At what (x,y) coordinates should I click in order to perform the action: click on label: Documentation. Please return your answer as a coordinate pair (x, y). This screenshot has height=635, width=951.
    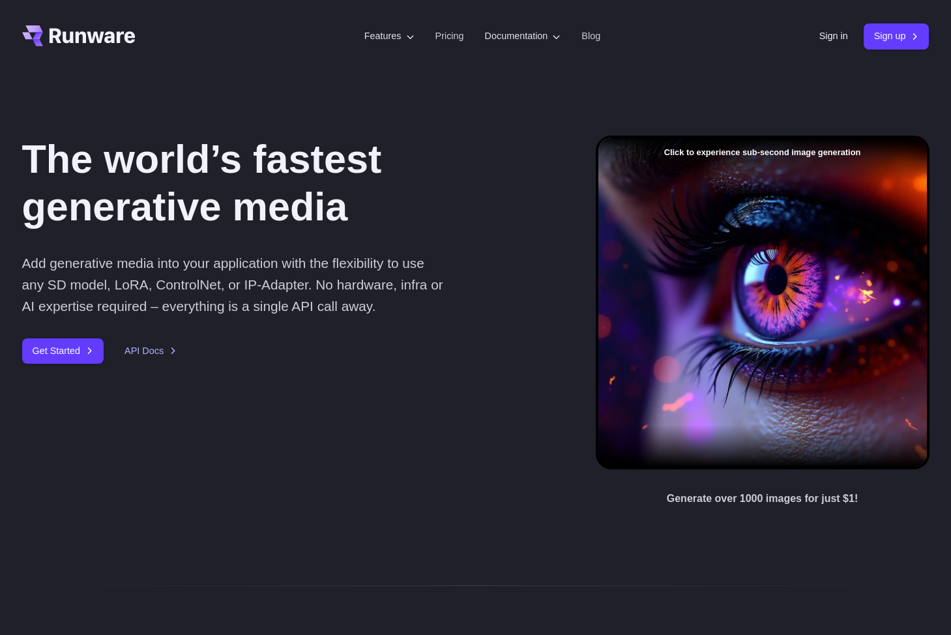
    Looking at the image, I should click on (523, 36).